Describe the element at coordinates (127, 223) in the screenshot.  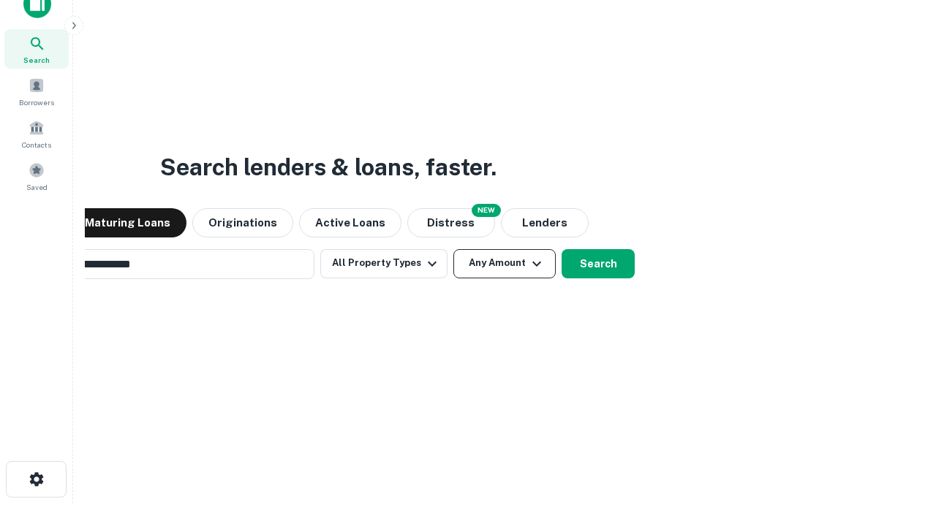
I see `button: Maturing Loans` at that location.